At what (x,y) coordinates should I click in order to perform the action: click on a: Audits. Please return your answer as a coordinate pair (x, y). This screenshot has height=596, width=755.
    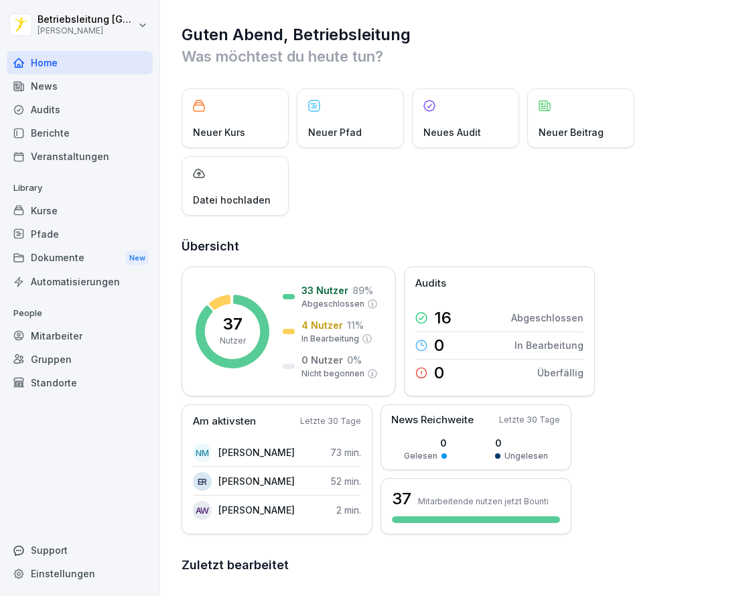
    Looking at the image, I should click on (80, 109).